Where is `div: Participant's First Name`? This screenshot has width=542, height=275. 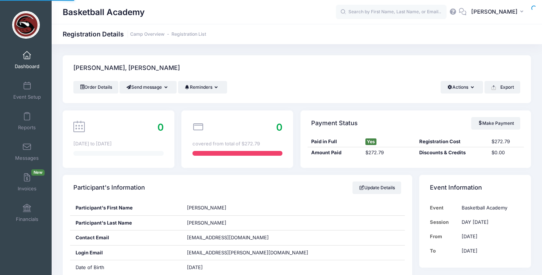
div: Participant's First Name is located at coordinates (126, 208).